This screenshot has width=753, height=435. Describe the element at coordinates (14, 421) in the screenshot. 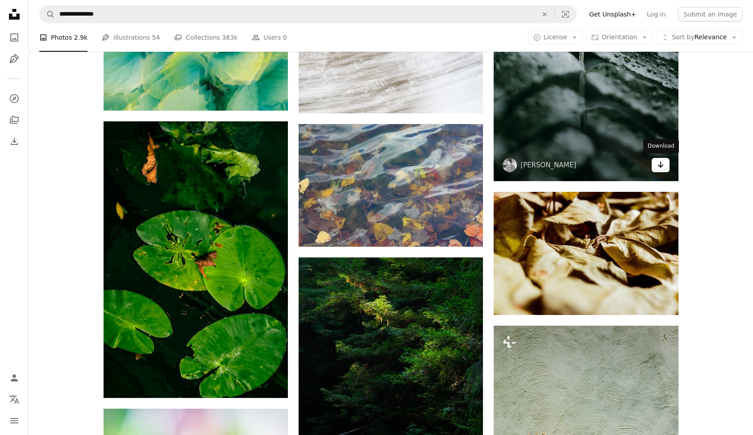

I see `button: Menu` at that location.